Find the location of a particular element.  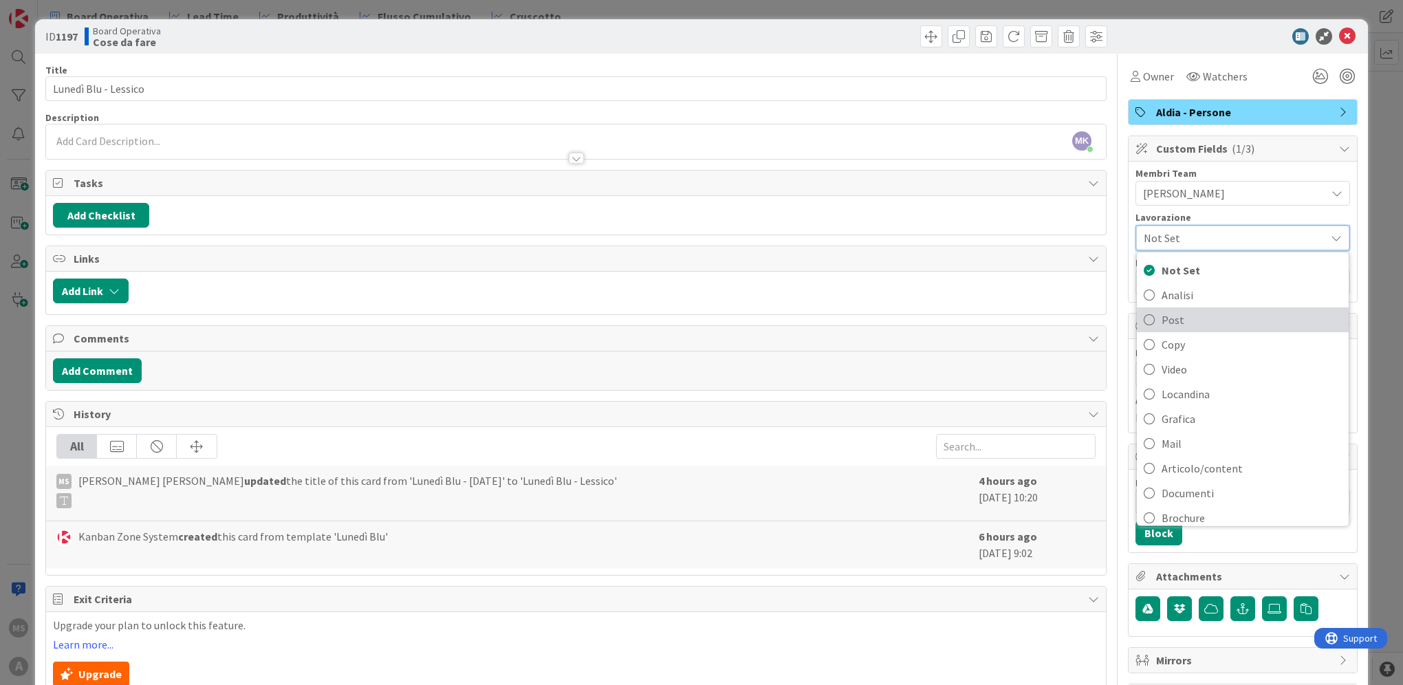

div: MS is located at coordinates (64, 481).